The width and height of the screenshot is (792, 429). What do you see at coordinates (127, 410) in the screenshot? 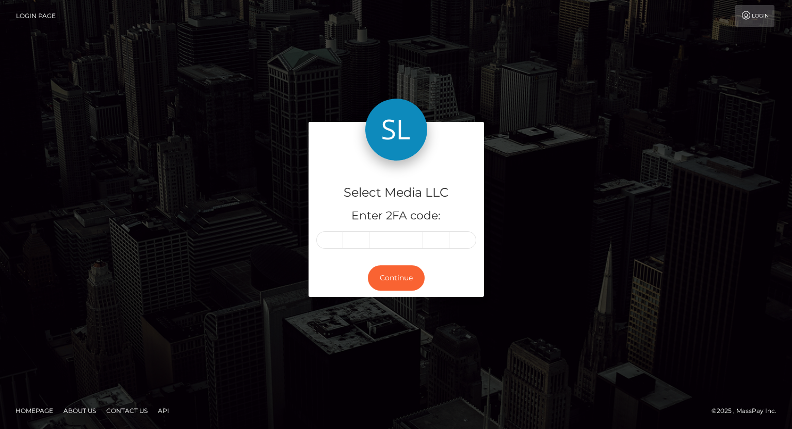
I see `a: Contact Us` at bounding box center [127, 410].